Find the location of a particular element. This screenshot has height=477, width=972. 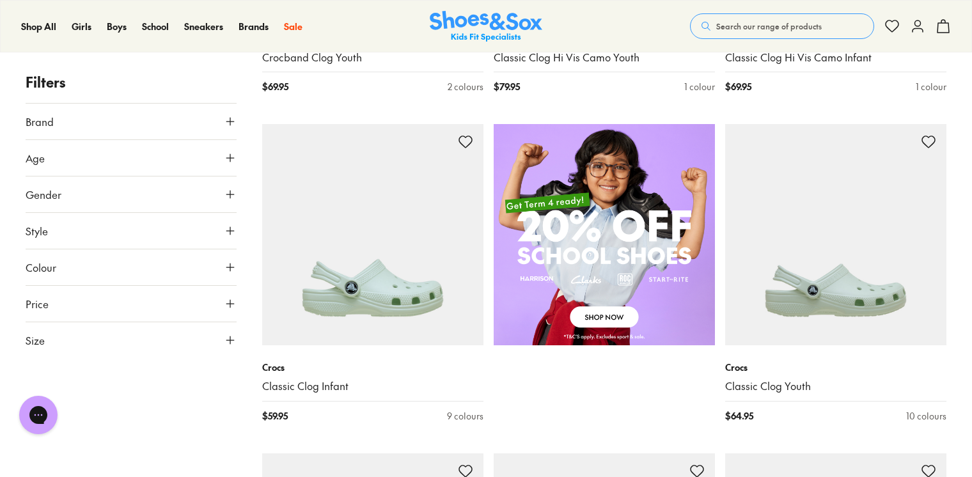

button: Gender is located at coordinates (131, 194).